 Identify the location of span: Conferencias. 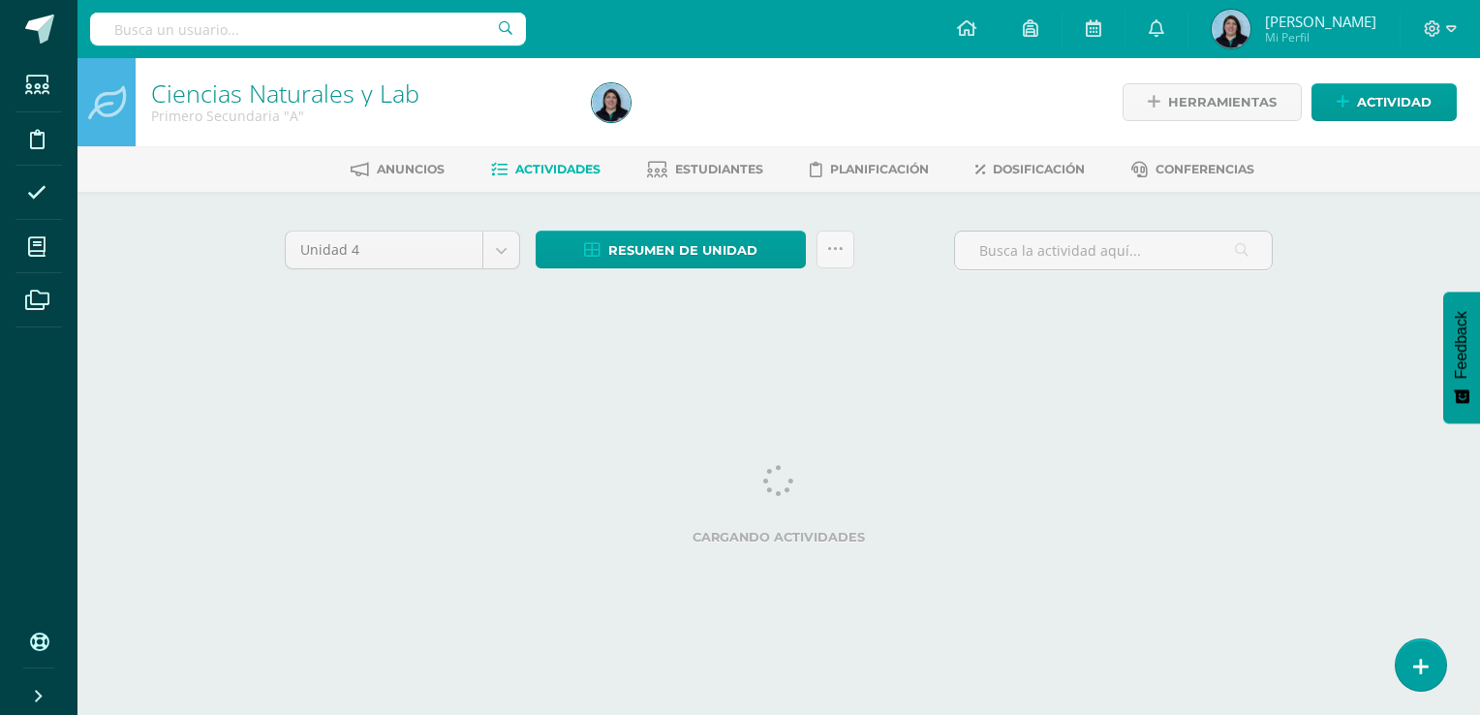
(1205, 169).